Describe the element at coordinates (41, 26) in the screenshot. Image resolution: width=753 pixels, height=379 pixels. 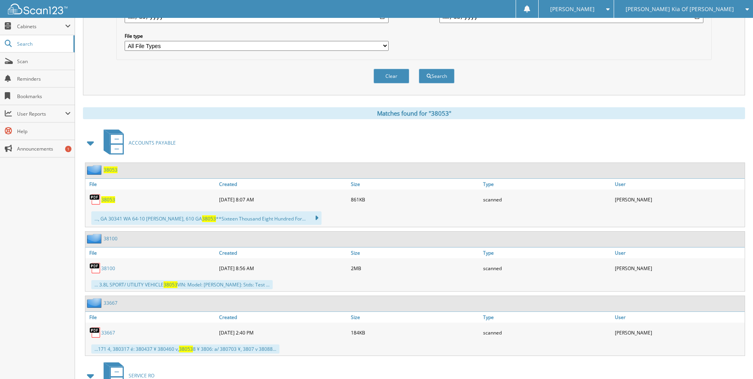
I see `span: Cabinets` at that location.